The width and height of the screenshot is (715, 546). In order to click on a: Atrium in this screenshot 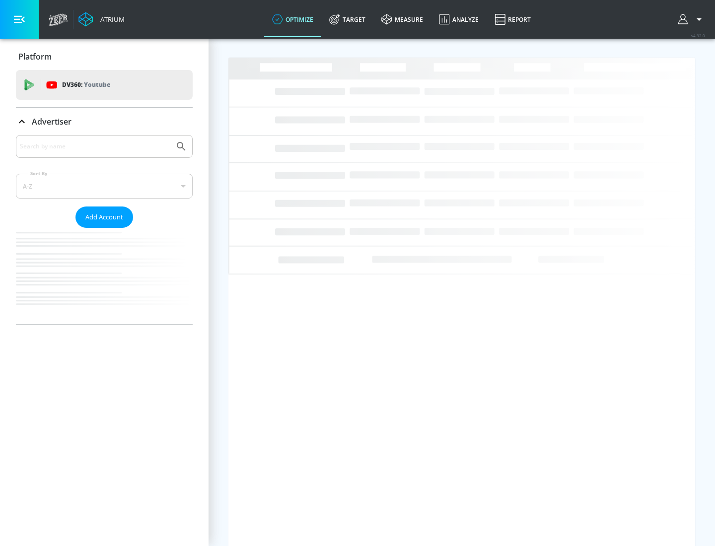, I will do `click(101, 19)`.